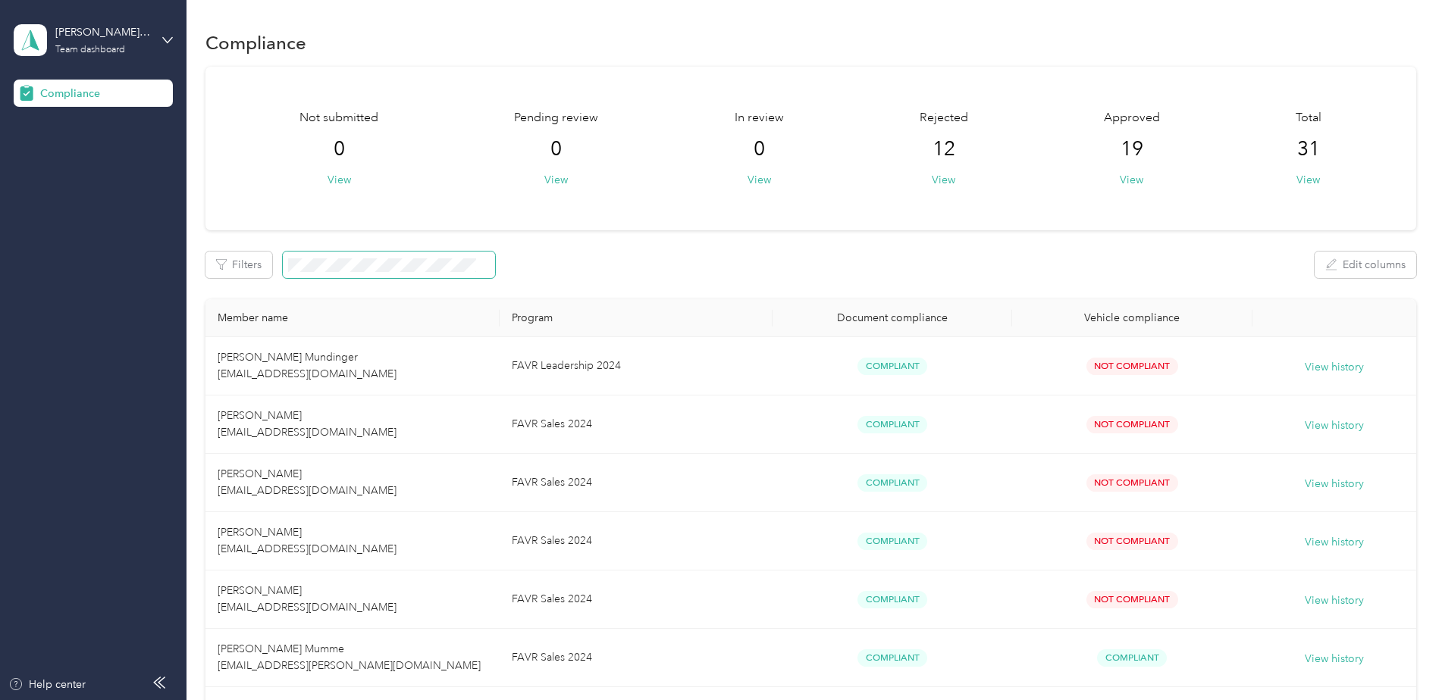 This screenshot has width=1442, height=700. I want to click on td: FAVR Leadership 2024, so click(636, 366).